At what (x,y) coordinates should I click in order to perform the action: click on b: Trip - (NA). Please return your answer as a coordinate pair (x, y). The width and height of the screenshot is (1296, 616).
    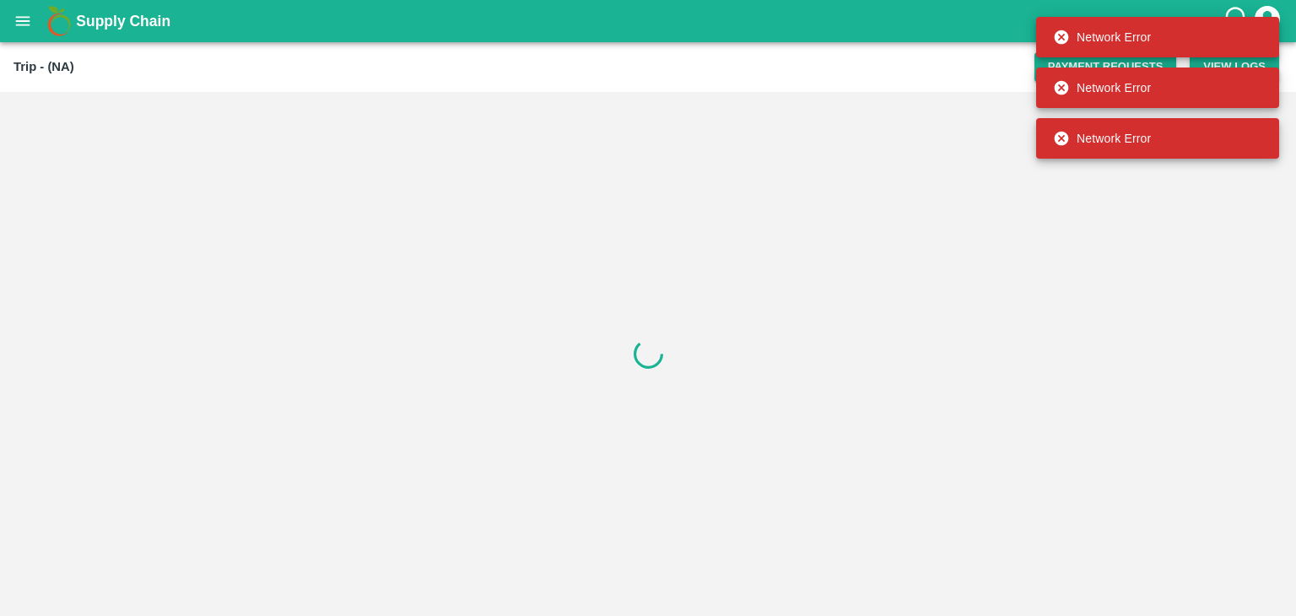
    Looking at the image, I should click on (44, 67).